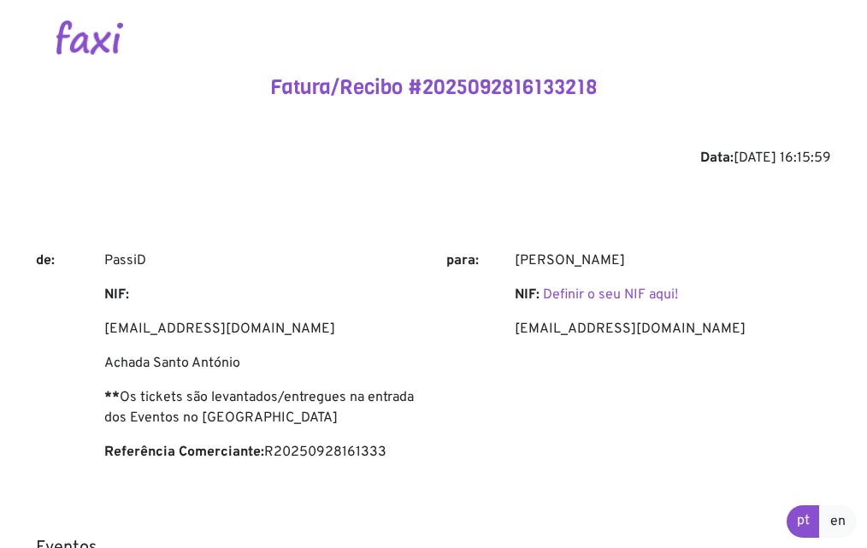 This screenshot has height=548, width=867. Describe the element at coordinates (838, 522) in the screenshot. I see `a: en` at that location.